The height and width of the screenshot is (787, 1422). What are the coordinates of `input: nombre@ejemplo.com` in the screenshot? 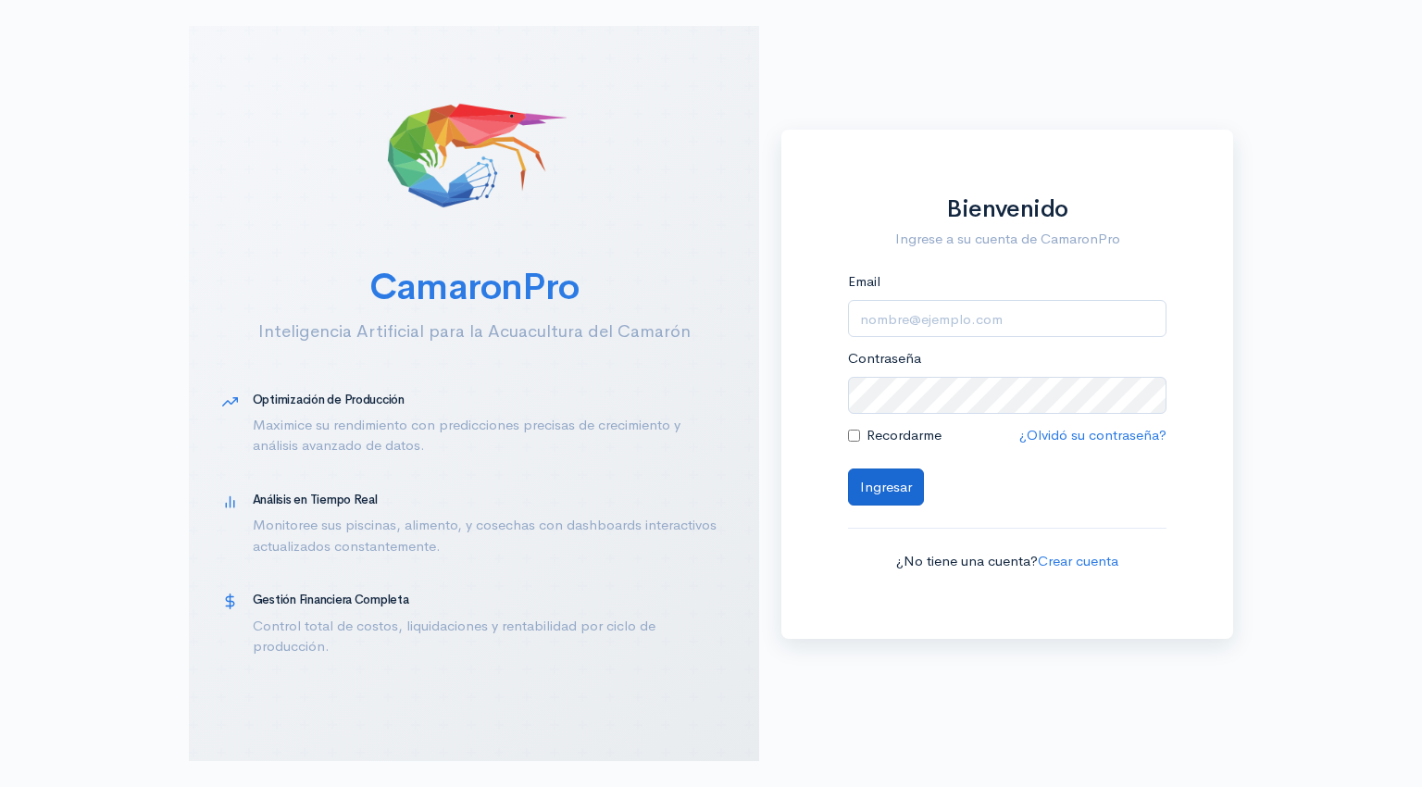 It's located at (1007, 319).